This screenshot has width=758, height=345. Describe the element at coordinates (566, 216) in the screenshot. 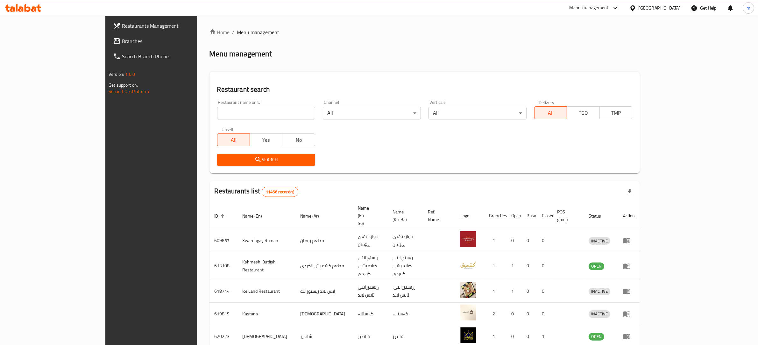

I see `span: POS group` at that location.